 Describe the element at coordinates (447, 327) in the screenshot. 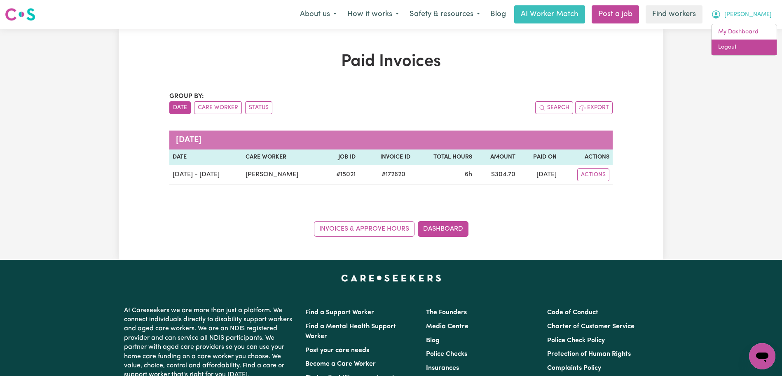

I see `a: Media Centre` at that location.